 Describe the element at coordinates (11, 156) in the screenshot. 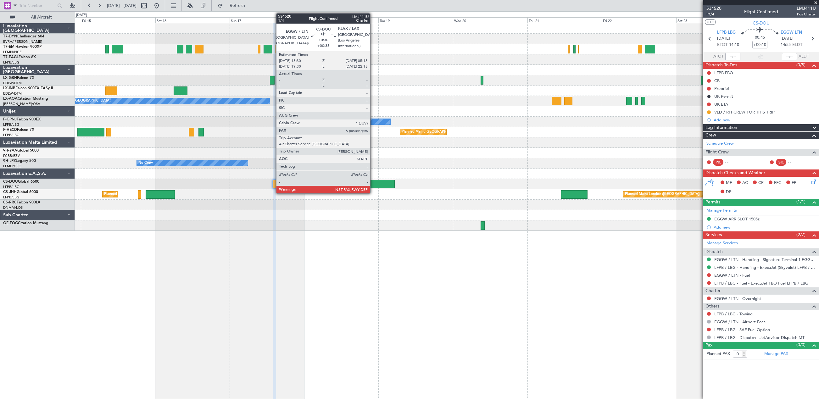

I see `a: FCBB/BZV` at that location.